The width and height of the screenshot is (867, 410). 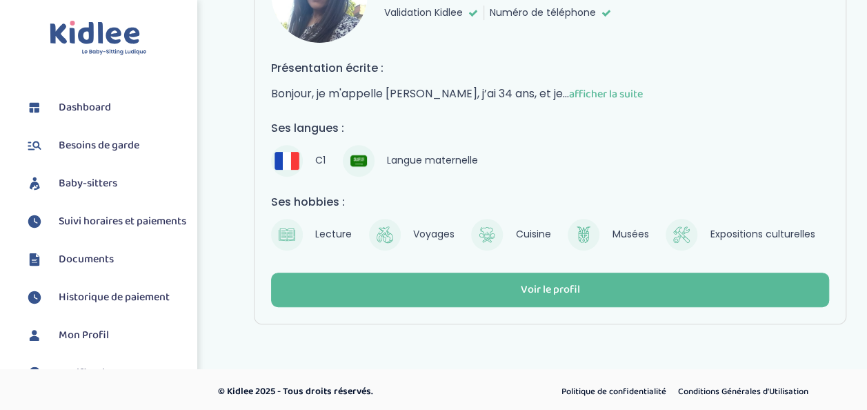 I want to click on img: dashboard.svg, so click(x=34, y=108).